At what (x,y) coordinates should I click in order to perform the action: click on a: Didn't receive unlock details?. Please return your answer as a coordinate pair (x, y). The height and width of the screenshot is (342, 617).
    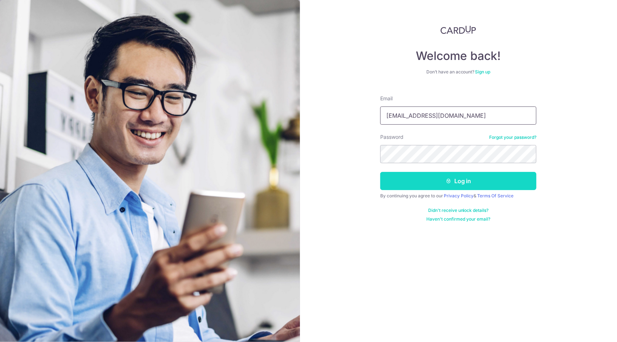
    Looking at the image, I should click on (459, 210).